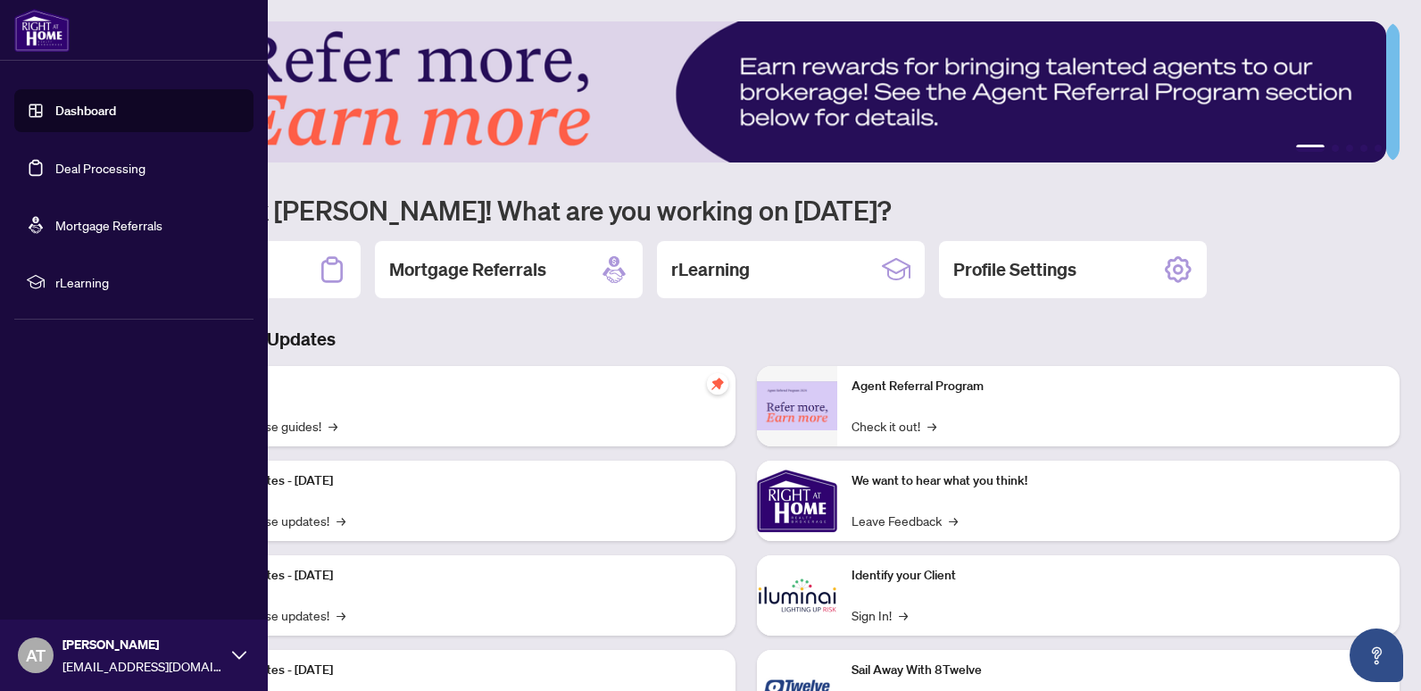 This screenshot has height=691, width=1421. I want to click on h2: Profile Settings, so click(1015, 270).